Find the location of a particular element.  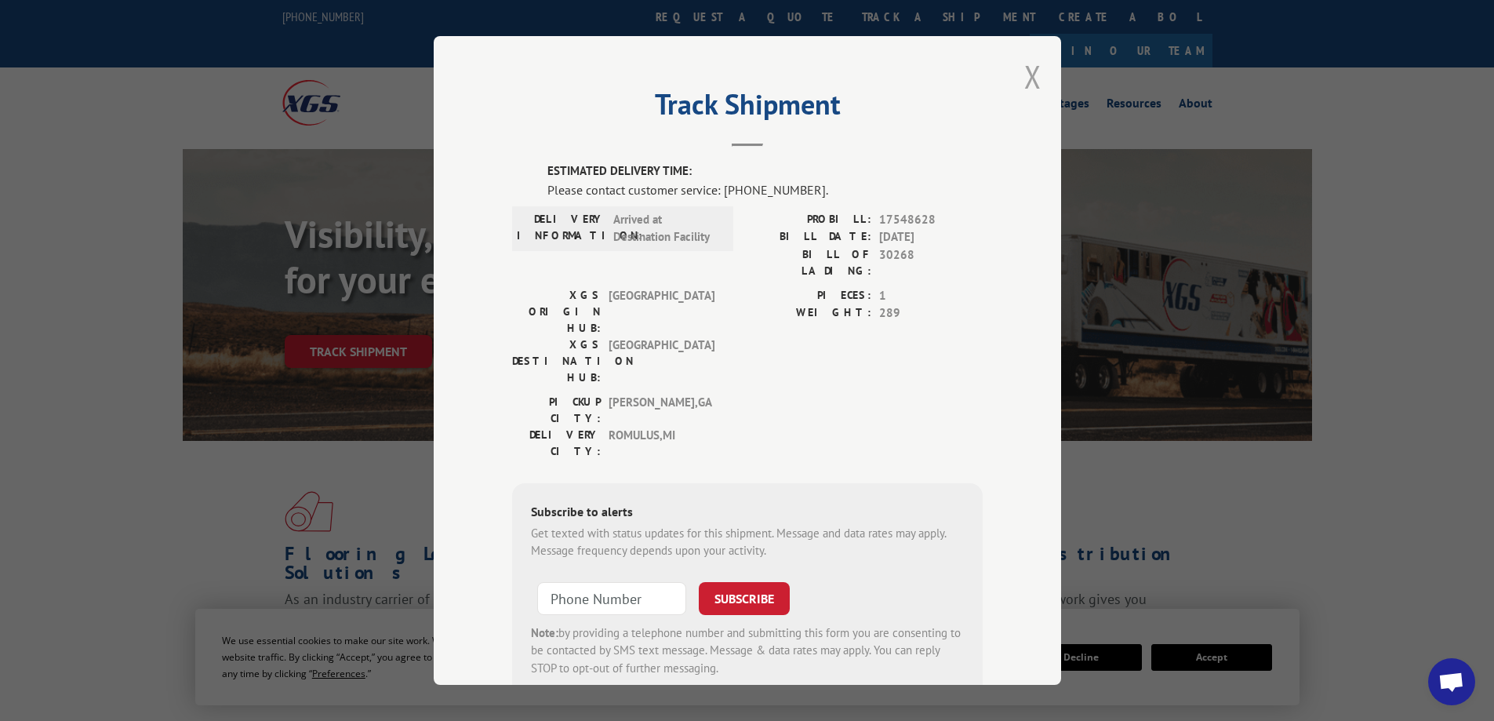

h2: Track Shipment is located at coordinates (748, 108).